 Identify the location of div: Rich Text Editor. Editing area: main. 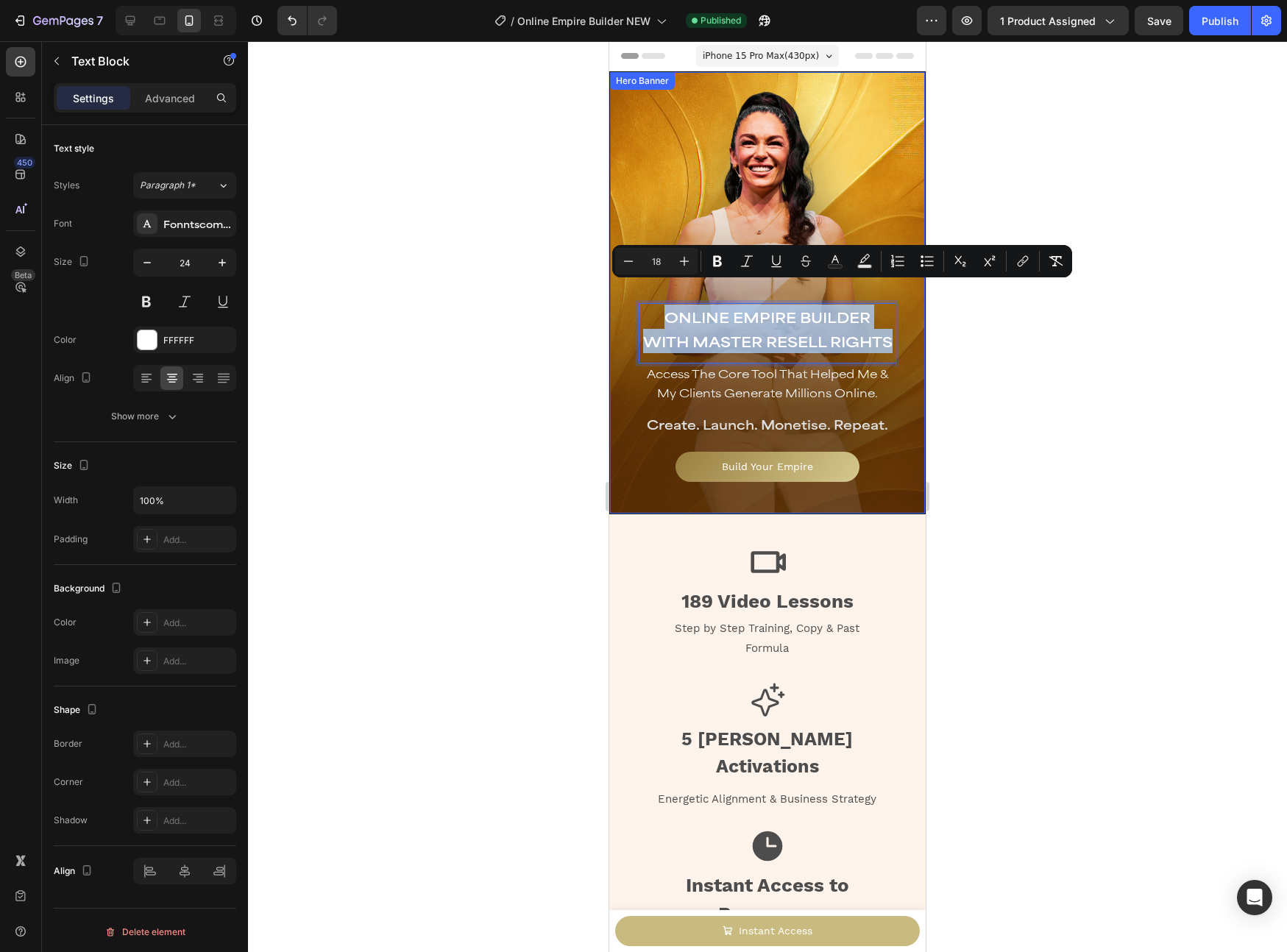
(158, 288).